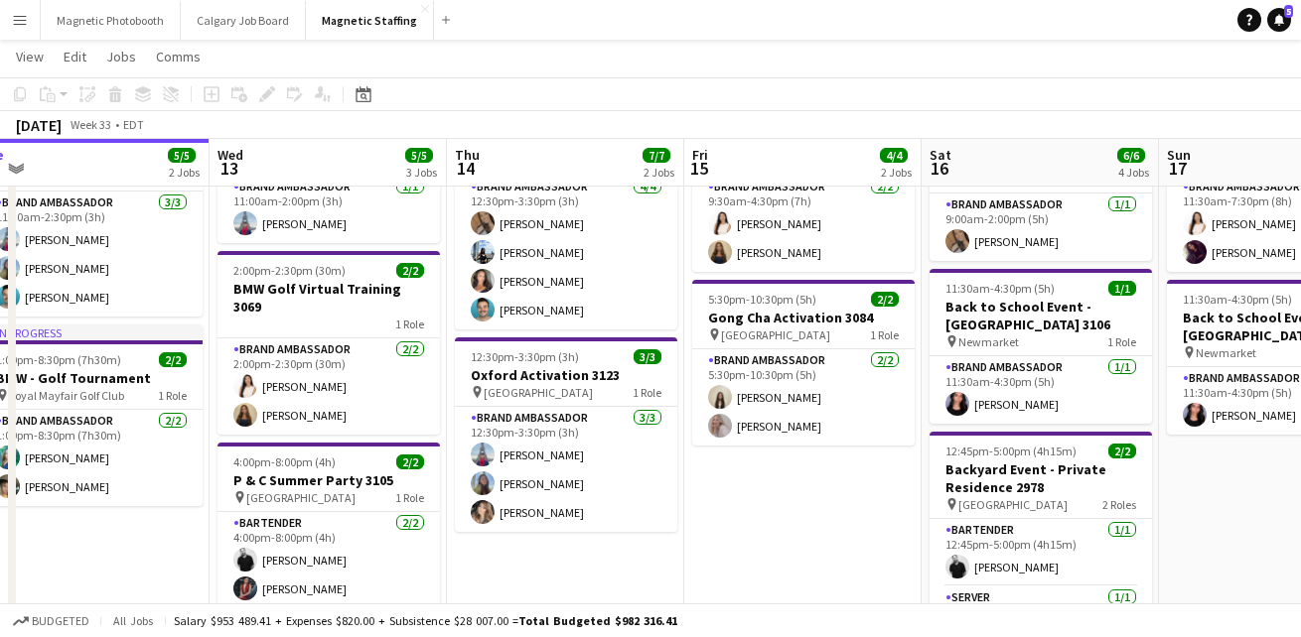 Image resolution: width=1301 pixels, height=637 pixels. What do you see at coordinates (230, 155) in the screenshot?
I see `span: Wed` at bounding box center [230, 155].